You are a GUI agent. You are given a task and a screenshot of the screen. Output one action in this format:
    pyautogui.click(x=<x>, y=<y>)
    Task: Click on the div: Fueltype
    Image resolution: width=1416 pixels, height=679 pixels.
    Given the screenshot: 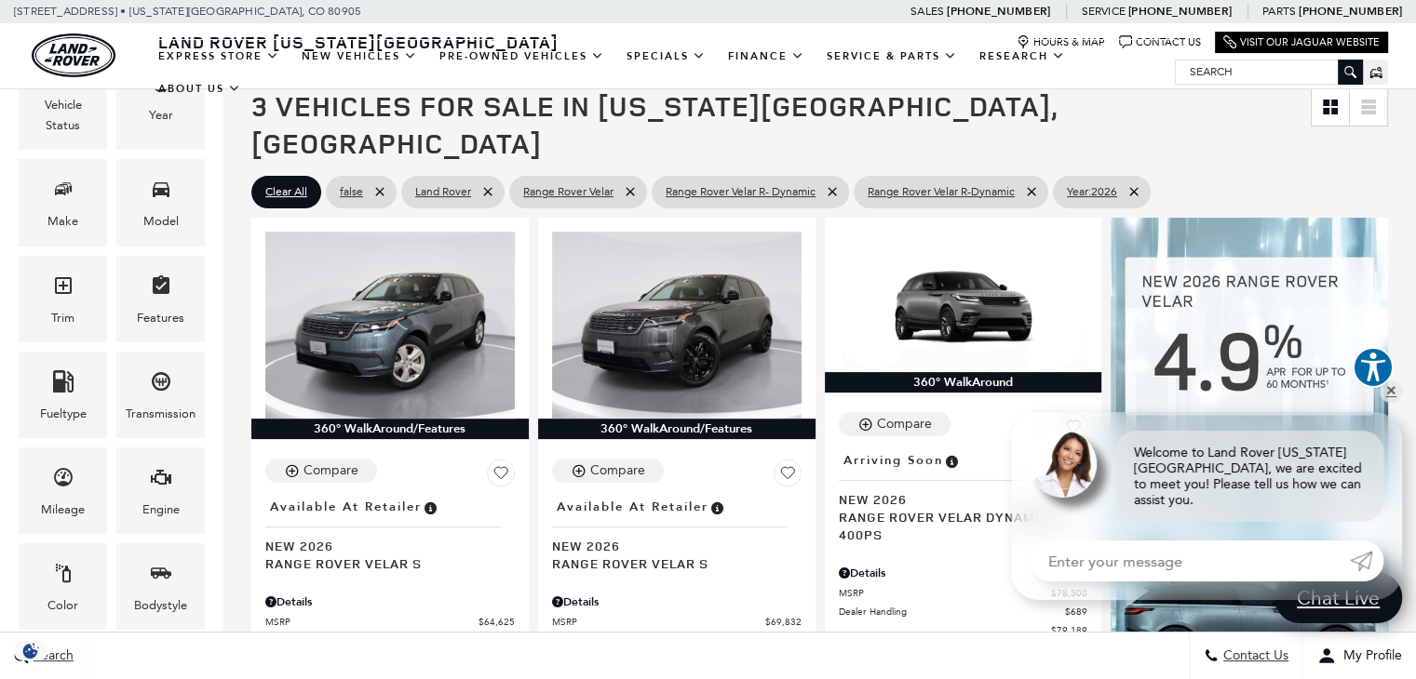 What is the action you would take?
    pyautogui.click(x=63, y=414)
    